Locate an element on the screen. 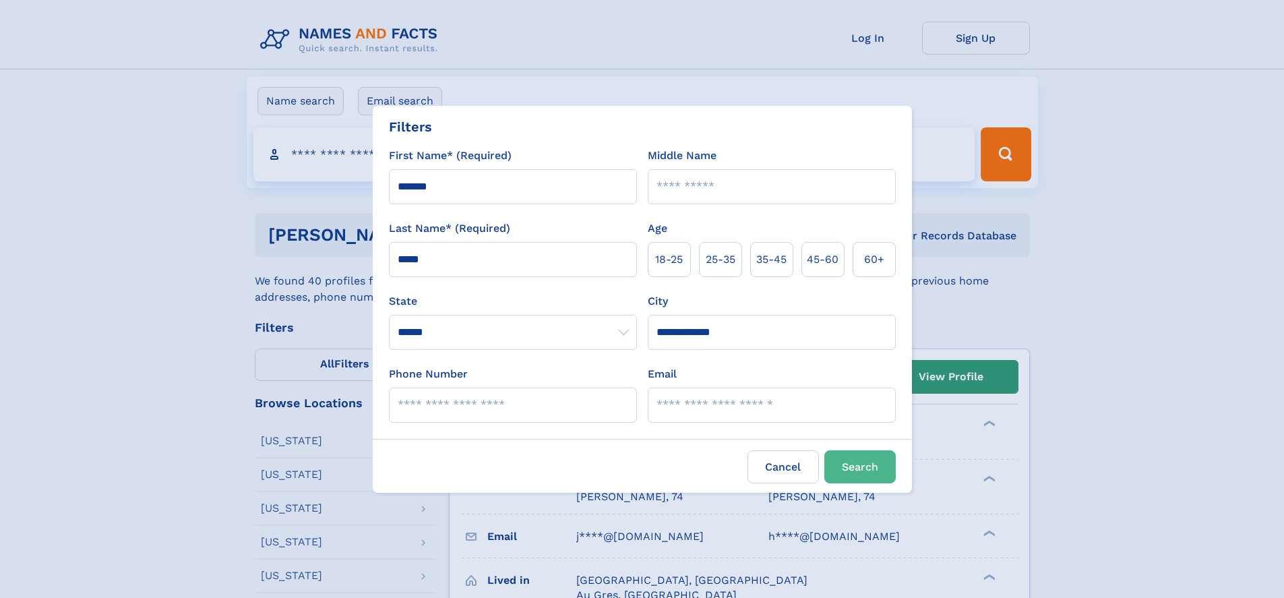 The image size is (1284, 598). span: 18‑25 is located at coordinates (669, 259).